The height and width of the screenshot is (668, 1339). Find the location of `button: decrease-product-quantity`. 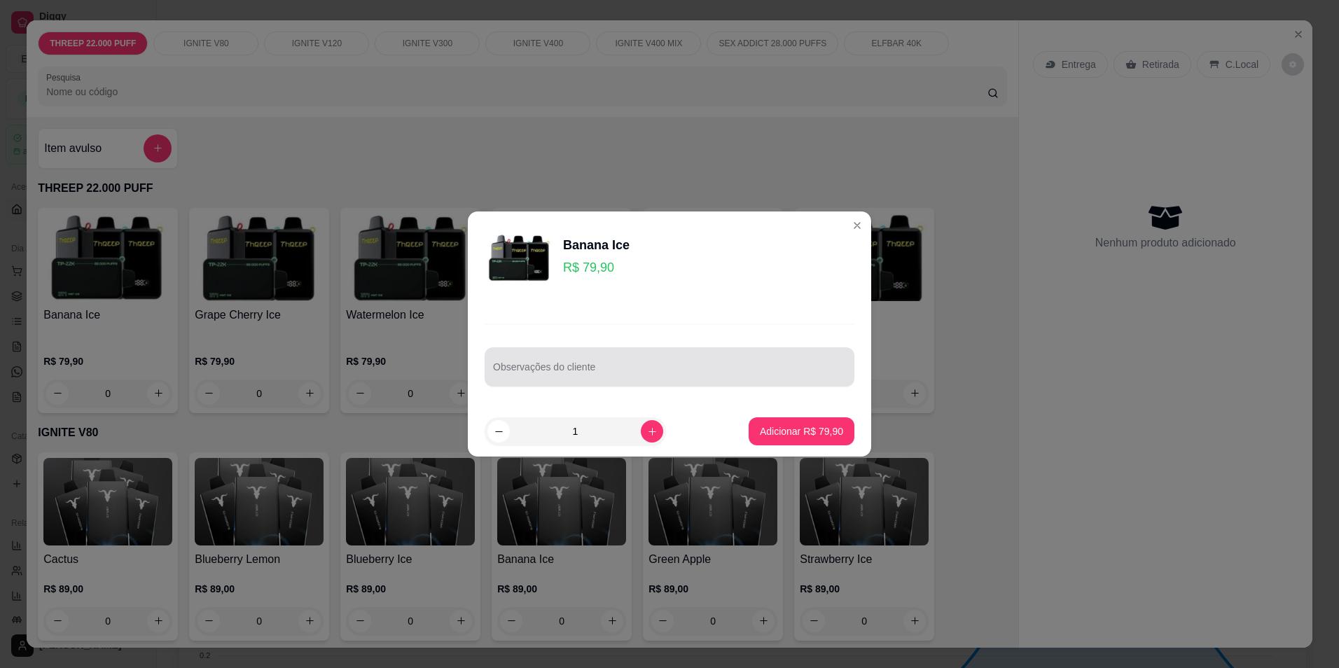

button: decrease-product-quantity is located at coordinates (499, 431).